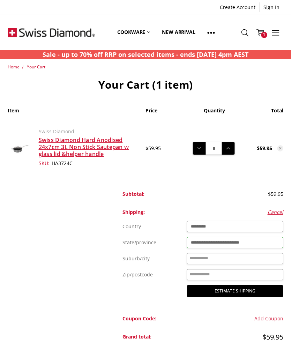 This screenshot has height=342, width=291. Describe the element at coordinates (265, 148) in the screenshot. I see `strong: $59.95` at that location.